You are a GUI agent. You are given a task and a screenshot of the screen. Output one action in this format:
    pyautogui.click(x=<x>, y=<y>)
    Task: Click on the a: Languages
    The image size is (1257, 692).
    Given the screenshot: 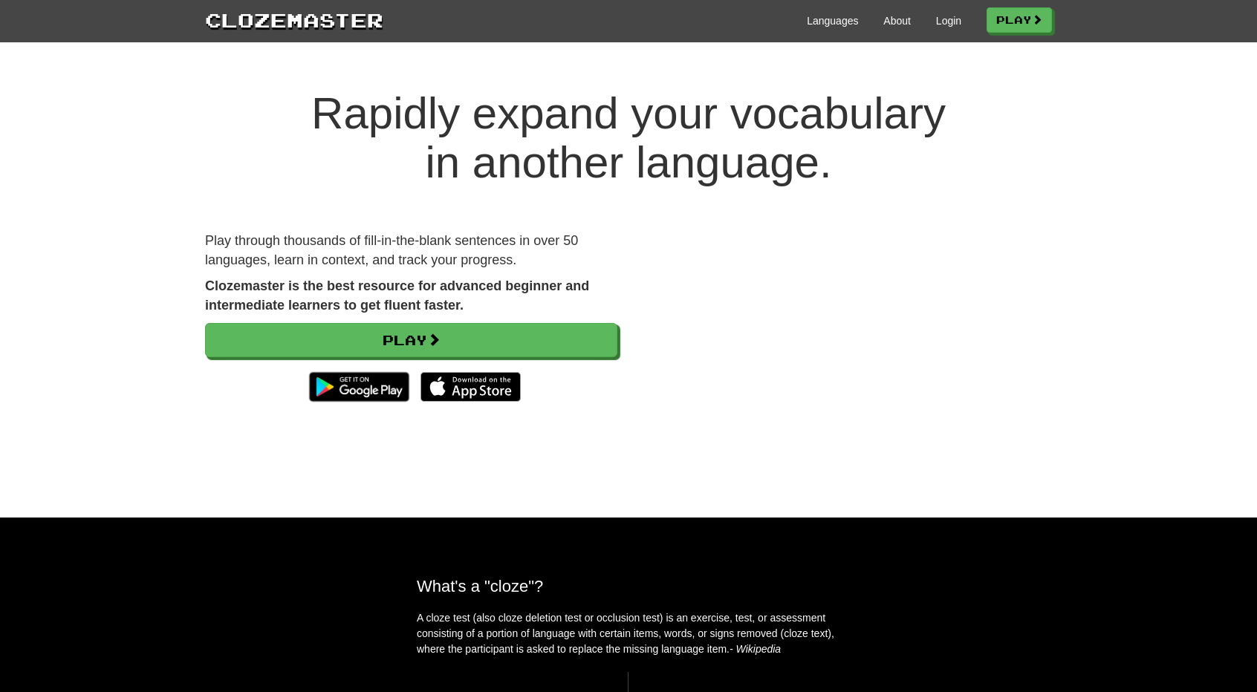 What is the action you would take?
    pyautogui.click(x=832, y=21)
    